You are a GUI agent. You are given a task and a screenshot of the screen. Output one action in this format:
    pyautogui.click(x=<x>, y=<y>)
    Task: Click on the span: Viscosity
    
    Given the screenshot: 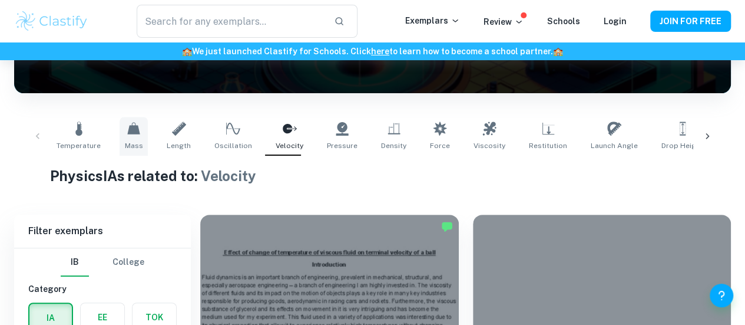 What is the action you would take?
    pyautogui.click(x=490, y=146)
    